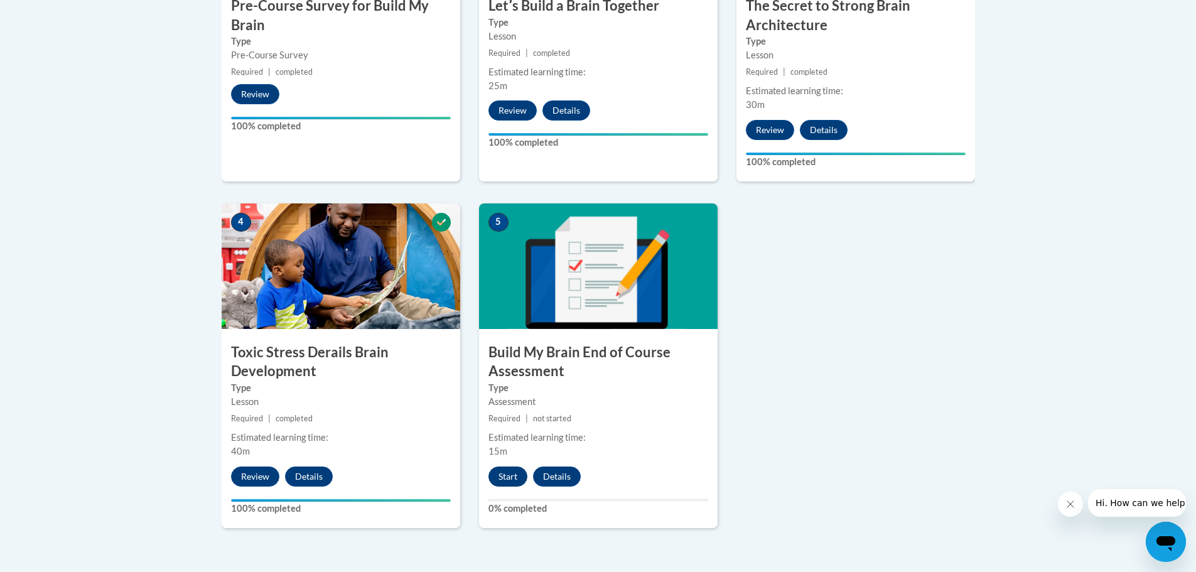 This screenshot has width=1196, height=572. Describe the element at coordinates (240, 451) in the screenshot. I see `span: 40m` at that location.